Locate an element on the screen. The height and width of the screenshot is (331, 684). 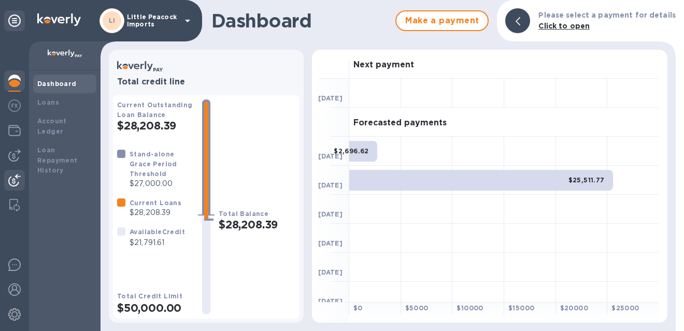
p: Little Peacock Imports is located at coordinates (153, 21).